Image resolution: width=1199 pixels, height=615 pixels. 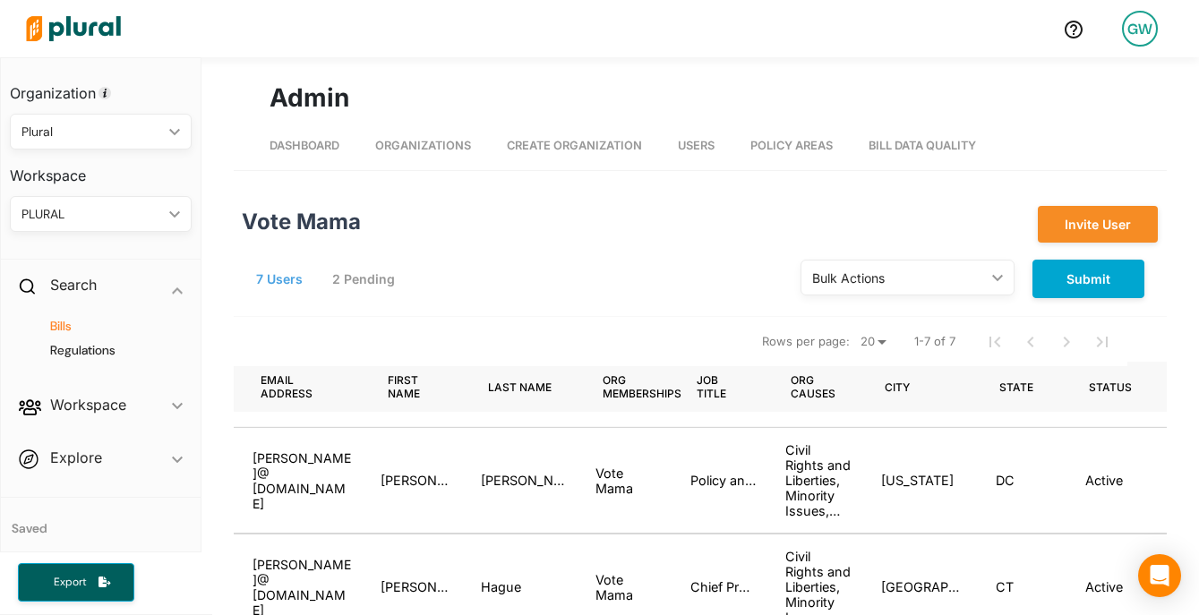 What do you see at coordinates (806, 342) in the screenshot?
I see `span: Rows per page:` at bounding box center [806, 342].